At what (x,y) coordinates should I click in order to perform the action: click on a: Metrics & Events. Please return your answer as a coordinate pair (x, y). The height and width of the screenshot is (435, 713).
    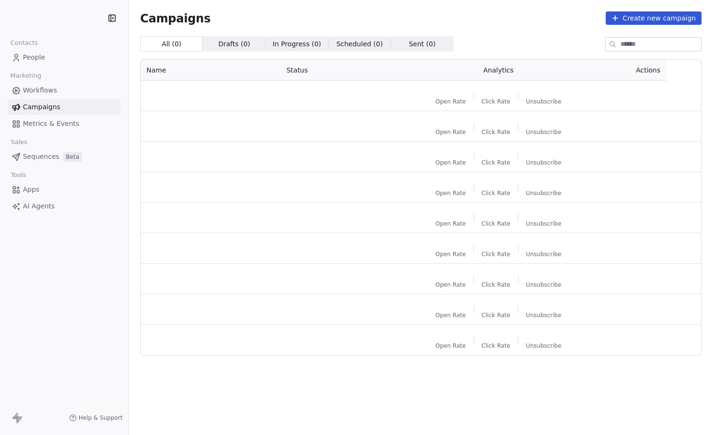
    Looking at the image, I should click on (64, 123).